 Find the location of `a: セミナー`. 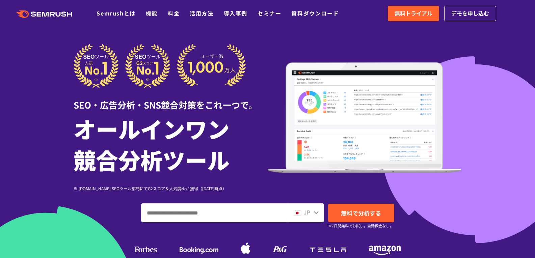

a: セミナー is located at coordinates (269, 13).